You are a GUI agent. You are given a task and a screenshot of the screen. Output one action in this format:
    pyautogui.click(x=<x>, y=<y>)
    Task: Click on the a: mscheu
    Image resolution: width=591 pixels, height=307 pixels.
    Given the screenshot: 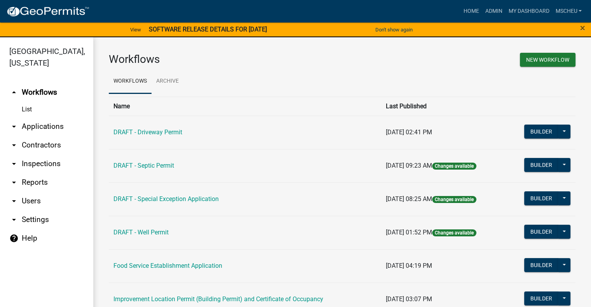 What is the action you would take?
    pyautogui.click(x=568, y=11)
    